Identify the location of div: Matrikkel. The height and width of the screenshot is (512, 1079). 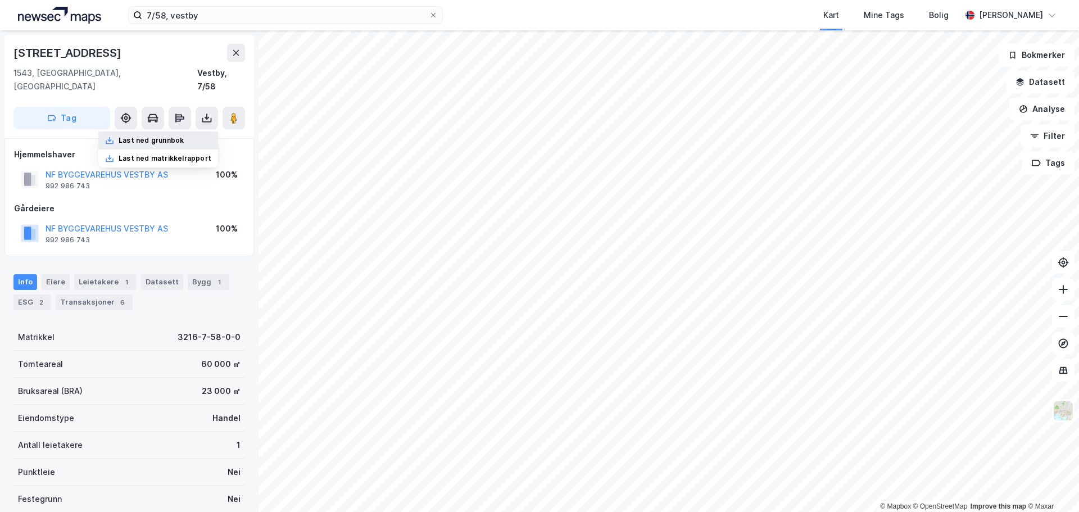
(36, 337).